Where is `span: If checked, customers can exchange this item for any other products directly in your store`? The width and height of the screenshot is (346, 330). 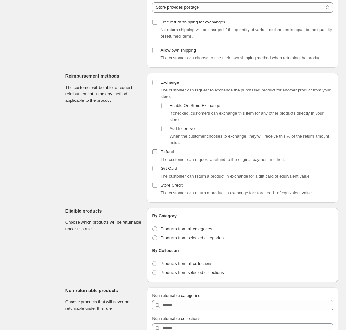 span: If checked, customers can exchange this item for any other products directly in your store is located at coordinates (246, 116).